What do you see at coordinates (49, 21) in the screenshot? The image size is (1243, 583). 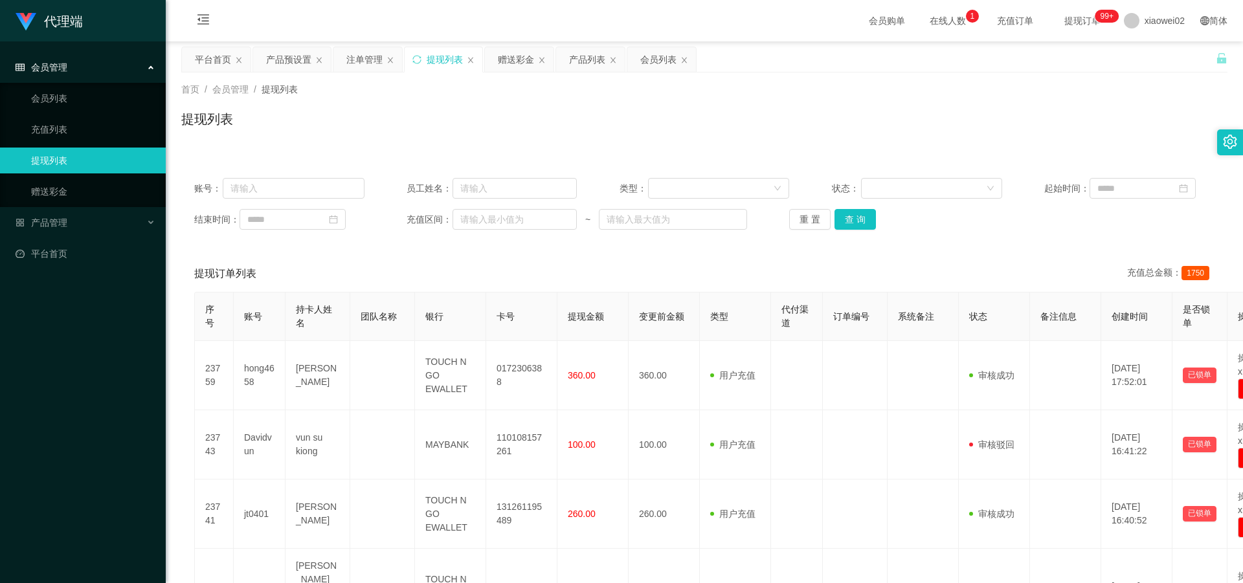 I see `a: 代理端` at bounding box center [49, 21].